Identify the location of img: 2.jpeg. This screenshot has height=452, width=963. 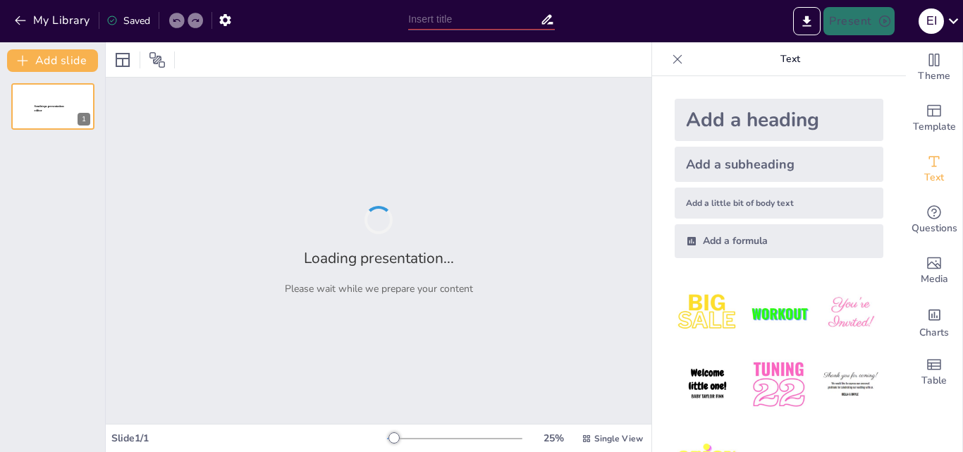
(778, 313).